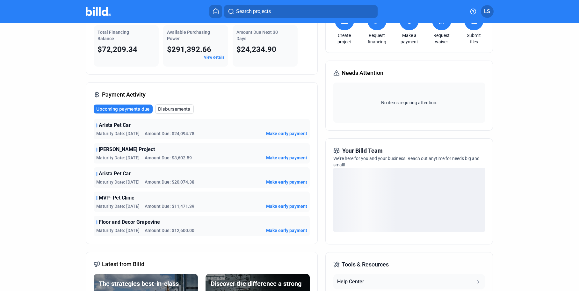 The height and width of the screenshot is (291, 579). I want to click on span: Available Purchasing Power, so click(188, 35).